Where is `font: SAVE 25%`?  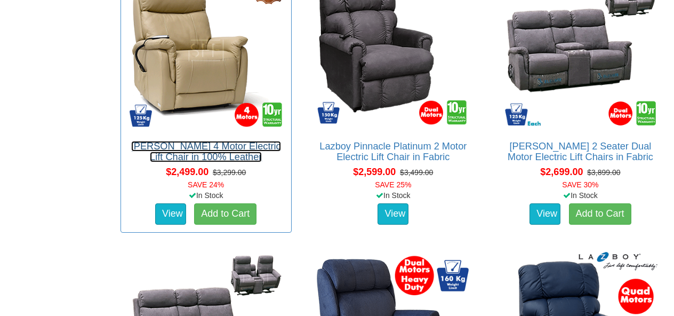 font: SAVE 25% is located at coordinates (393, 185).